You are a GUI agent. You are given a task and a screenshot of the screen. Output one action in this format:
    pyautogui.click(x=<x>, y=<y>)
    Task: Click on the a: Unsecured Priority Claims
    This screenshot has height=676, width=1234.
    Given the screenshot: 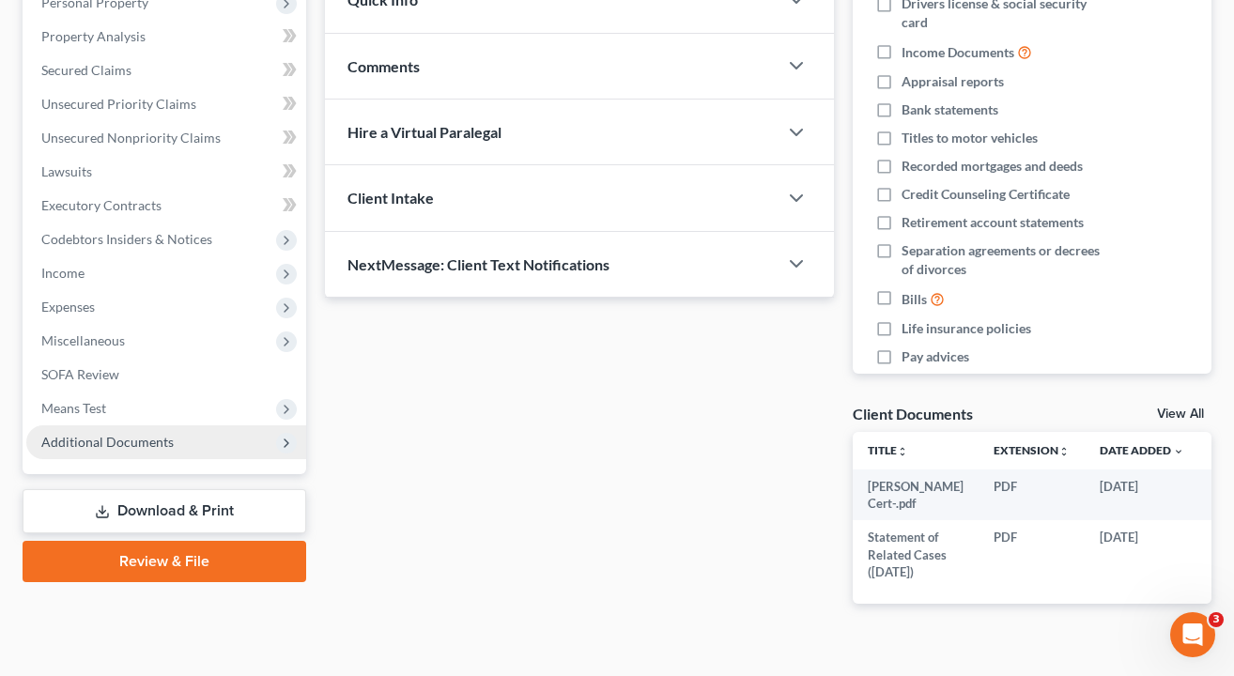 What is the action you would take?
    pyautogui.click(x=166, y=104)
    